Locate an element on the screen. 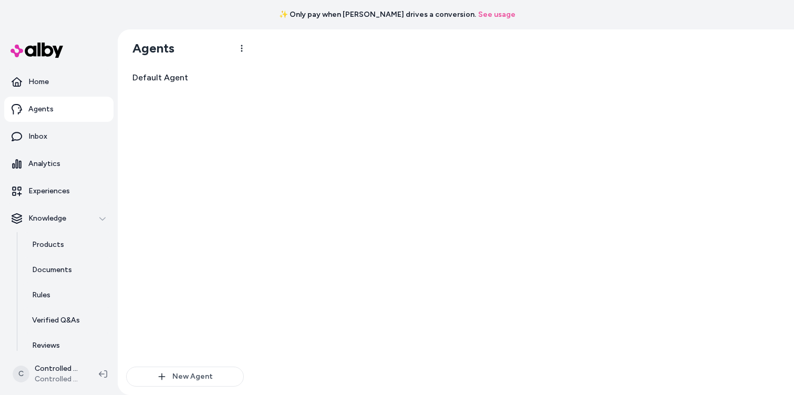 Image resolution: width=794 pixels, height=395 pixels. a: Products is located at coordinates (67, 245).